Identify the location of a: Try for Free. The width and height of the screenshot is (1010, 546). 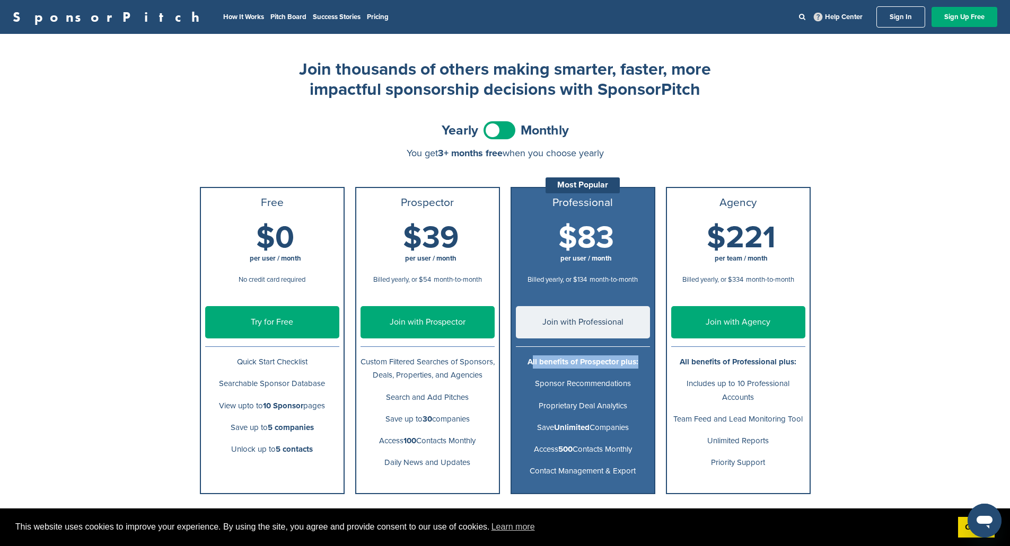
(272, 322).